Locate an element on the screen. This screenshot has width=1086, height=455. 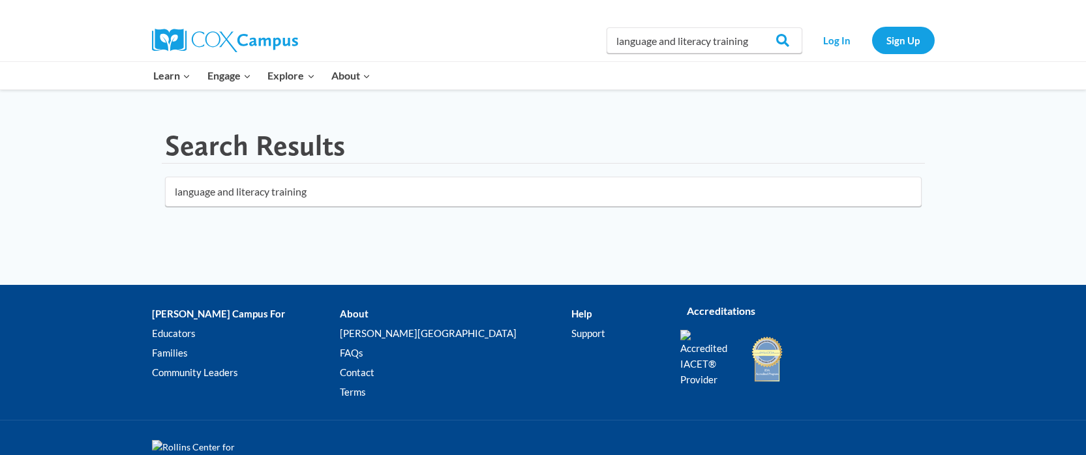
strong: Accreditations is located at coordinates (721, 311).